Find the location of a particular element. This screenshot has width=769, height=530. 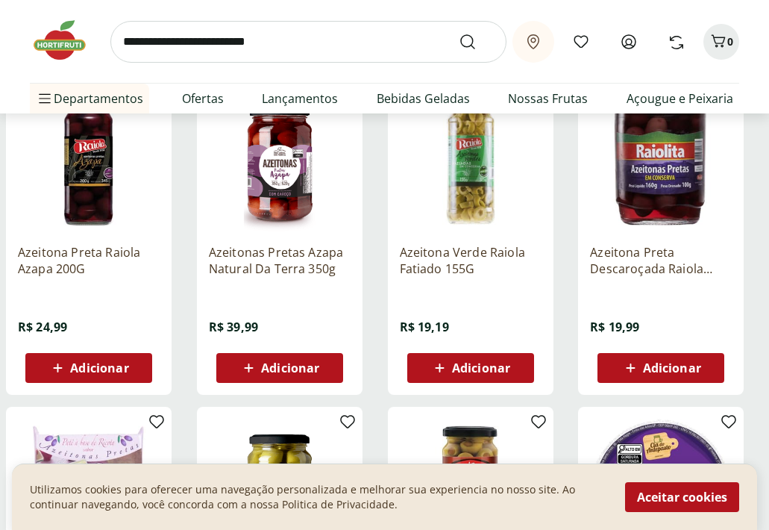

button: Menu is located at coordinates (45, 98).